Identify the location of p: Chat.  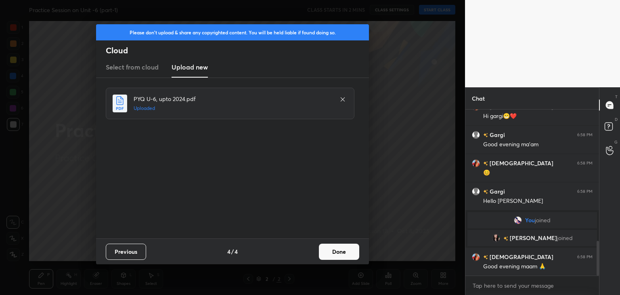
(479, 98).